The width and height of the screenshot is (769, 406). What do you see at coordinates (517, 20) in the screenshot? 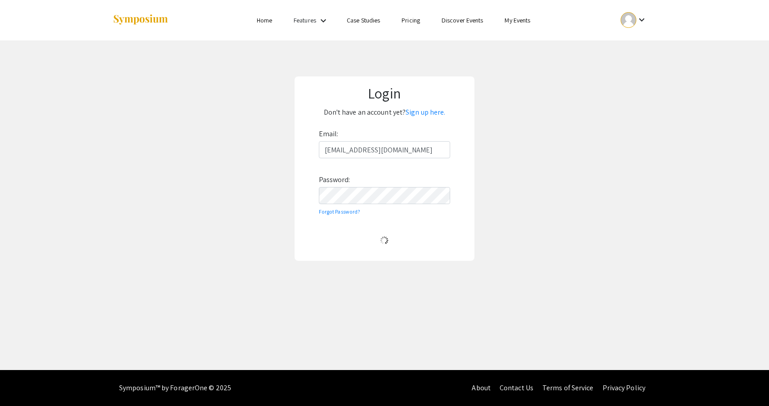
I see `a: My Events` at bounding box center [517, 20].